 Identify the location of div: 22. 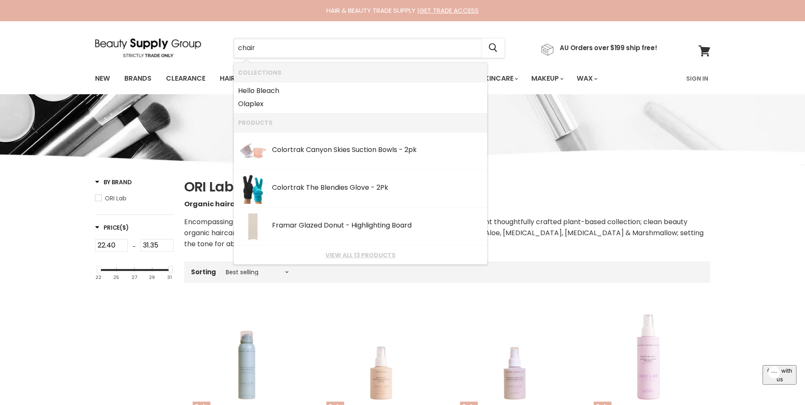
(98, 277).